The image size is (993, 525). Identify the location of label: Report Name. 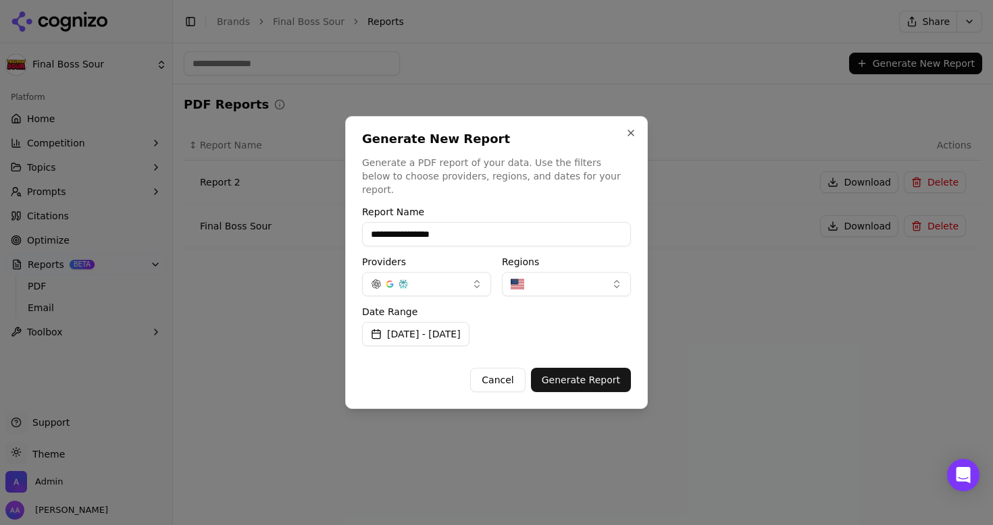
(496, 212).